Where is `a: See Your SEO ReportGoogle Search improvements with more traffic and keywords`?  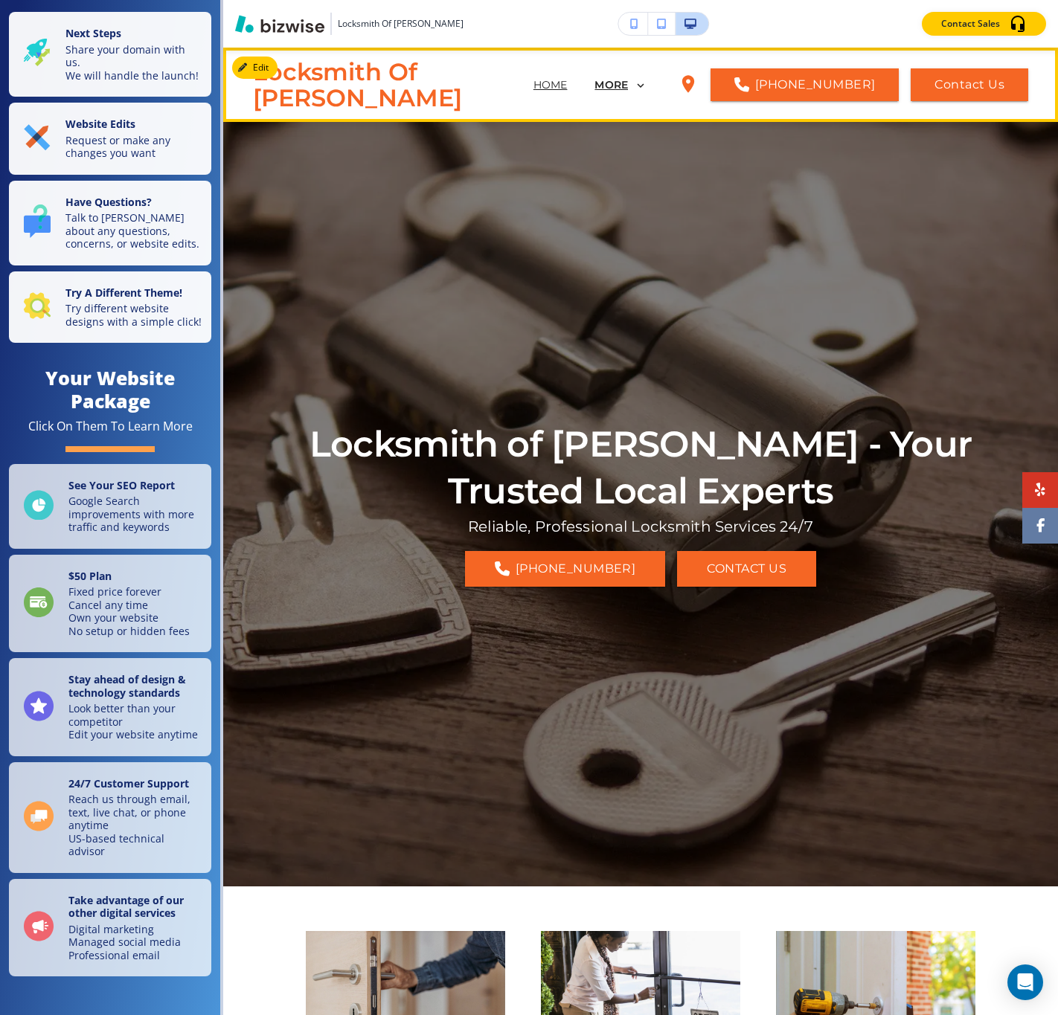 a: See Your SEO ReportGoogle Search improvements with more traffic and keywords is located at coordinates (110, 507).